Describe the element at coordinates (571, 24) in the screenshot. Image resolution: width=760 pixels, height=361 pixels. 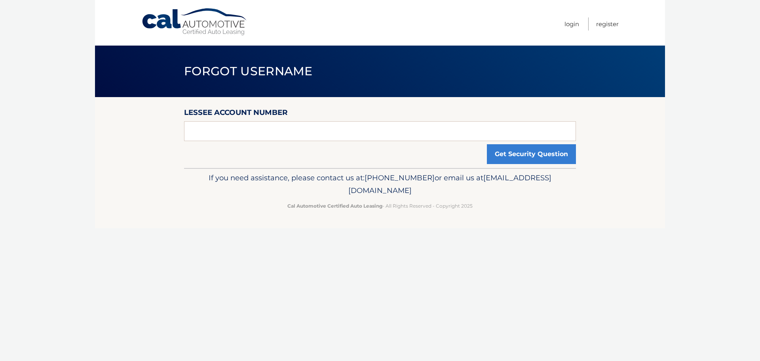
I see `a: Login` at that location.